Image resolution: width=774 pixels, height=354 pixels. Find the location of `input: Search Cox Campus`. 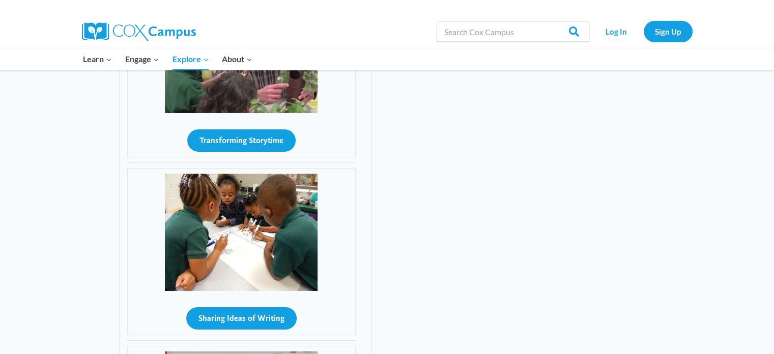

input: Search Cox Campus is located at coordinates (513, 32).